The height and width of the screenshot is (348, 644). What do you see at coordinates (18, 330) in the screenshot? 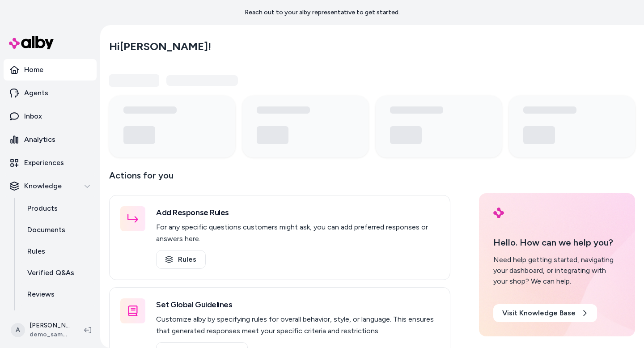
I see `span: A` at bounding box center [18, 330].